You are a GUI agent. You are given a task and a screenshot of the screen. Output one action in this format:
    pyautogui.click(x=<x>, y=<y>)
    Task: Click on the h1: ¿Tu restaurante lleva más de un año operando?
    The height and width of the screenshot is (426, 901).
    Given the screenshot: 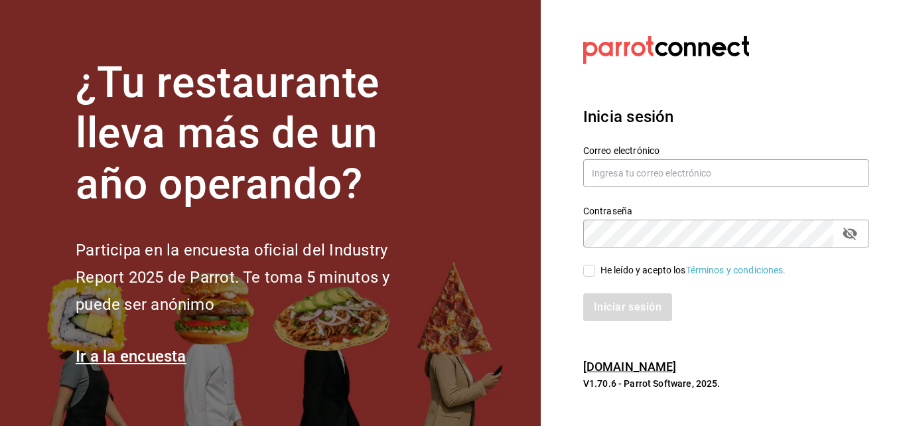 What is the action you would take?
    pyautogui.click(x=255, y=134)
    